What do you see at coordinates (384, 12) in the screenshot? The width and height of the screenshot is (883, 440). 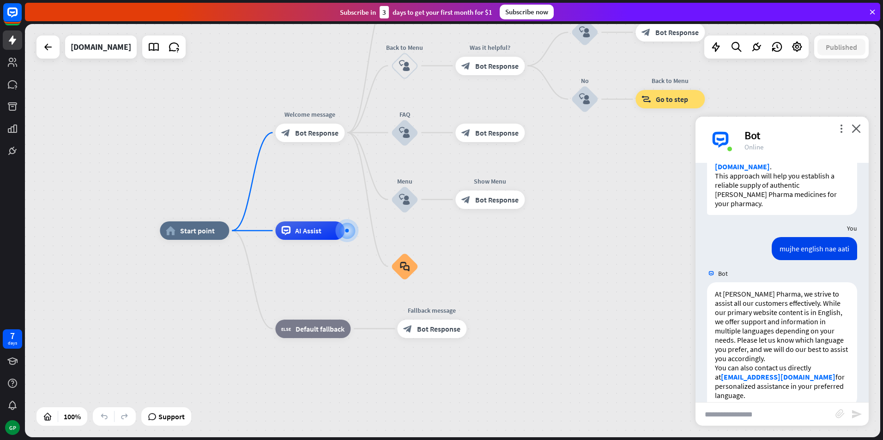 I see `div: 3` at bounding box center [384, 12].